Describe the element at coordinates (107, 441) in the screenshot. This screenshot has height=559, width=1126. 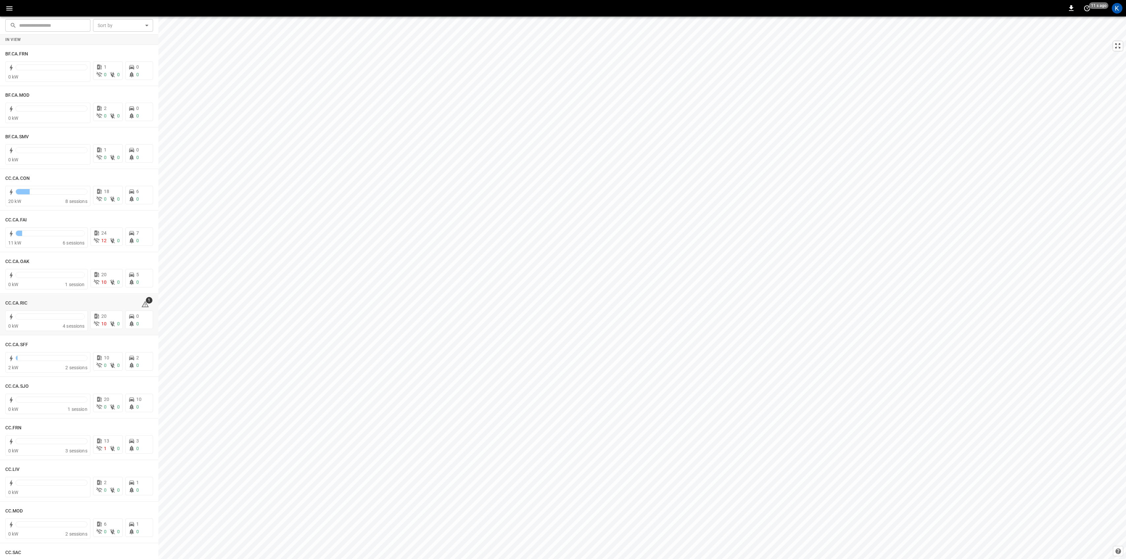
I see `span: 13` at that location.